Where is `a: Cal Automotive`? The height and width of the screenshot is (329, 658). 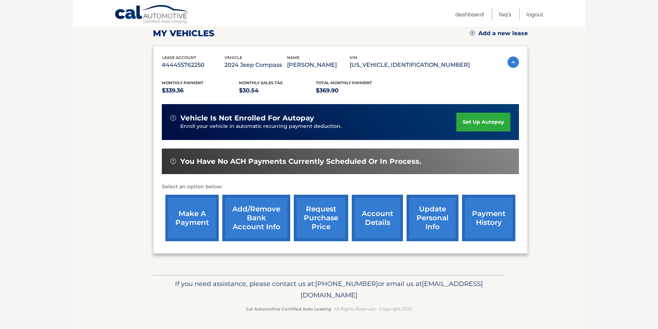 a: Cal Automotive is located at coordinates (152, 15).